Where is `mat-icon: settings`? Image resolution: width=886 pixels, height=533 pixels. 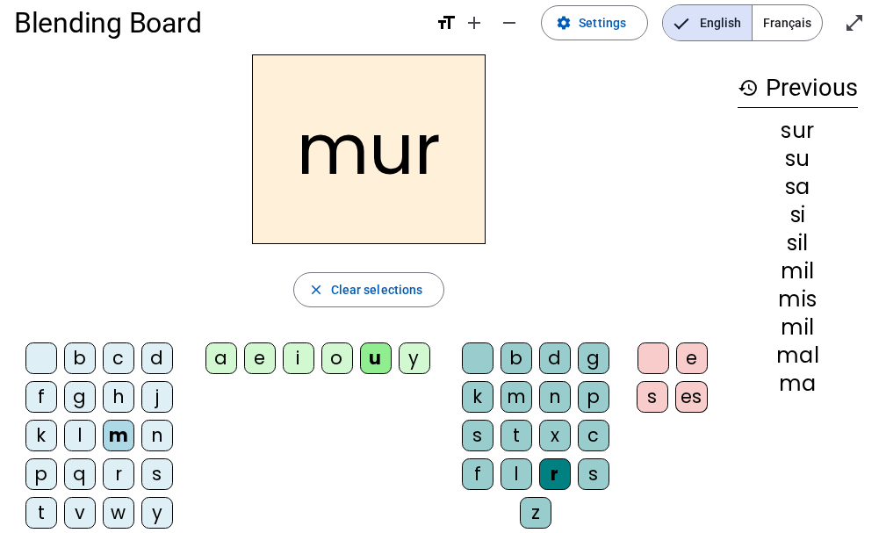
mat-icon: settings is located at coordinates (564, 23).